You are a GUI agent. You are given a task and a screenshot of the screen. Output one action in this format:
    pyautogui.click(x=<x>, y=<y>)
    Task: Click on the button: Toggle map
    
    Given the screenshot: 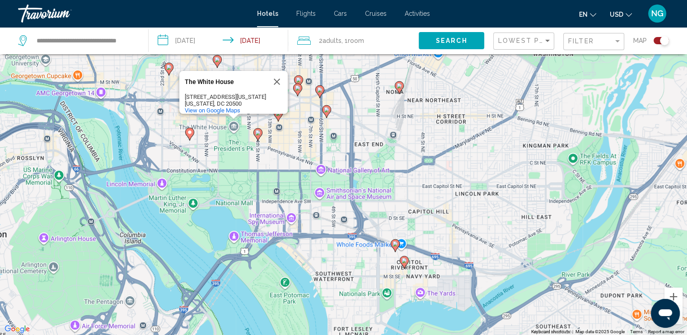 What is the action you would take?
    pyautogui.click(x=658, y=41)
    